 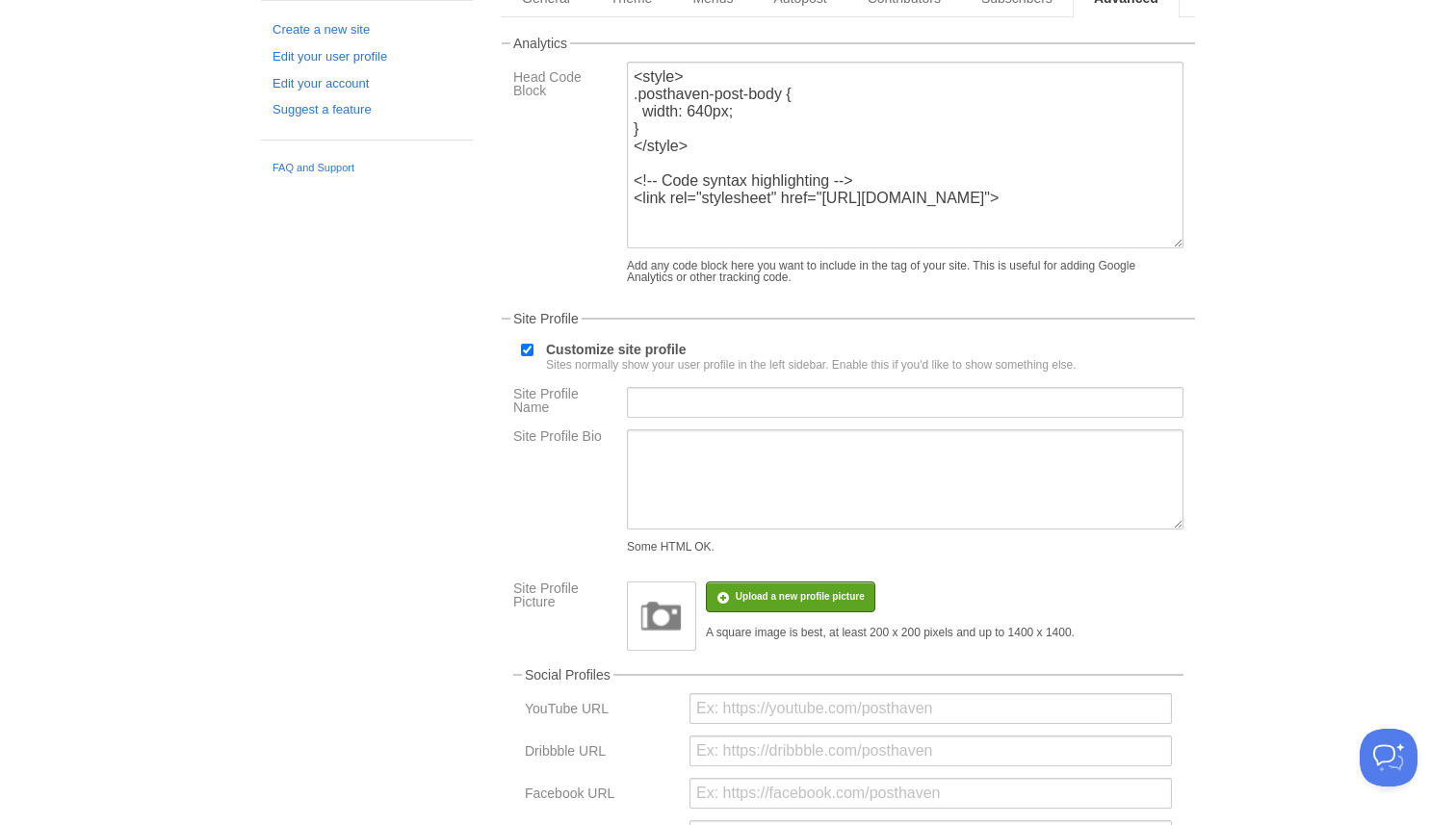 I want to click on input: Ex: https://dribbble.com/posthaven, so click(x=930, y=751).